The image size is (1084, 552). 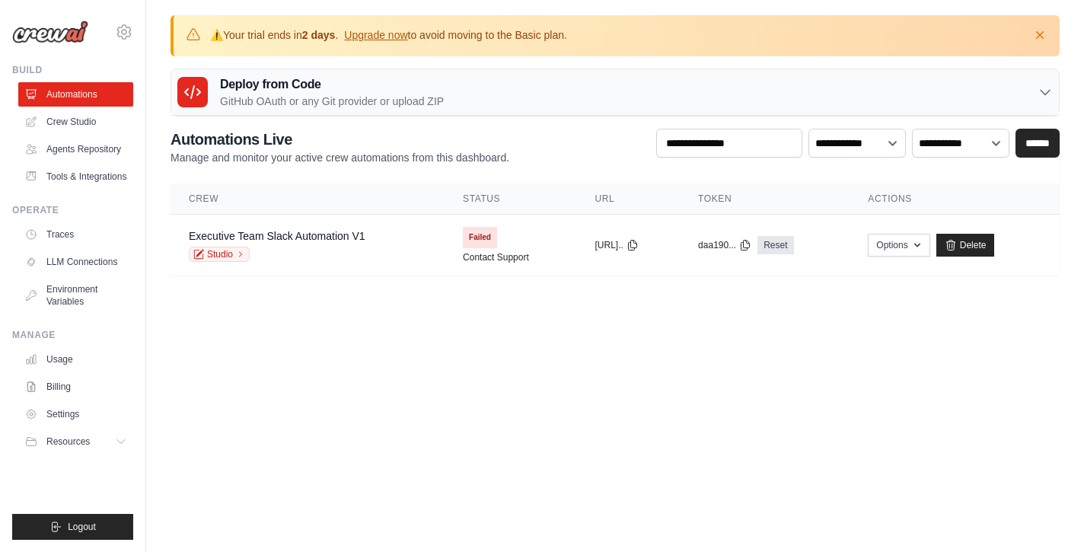 What do you see at coordinates (219, 254) in the screenshot?
I see `a: Studio` at bounding box center [219, 254].